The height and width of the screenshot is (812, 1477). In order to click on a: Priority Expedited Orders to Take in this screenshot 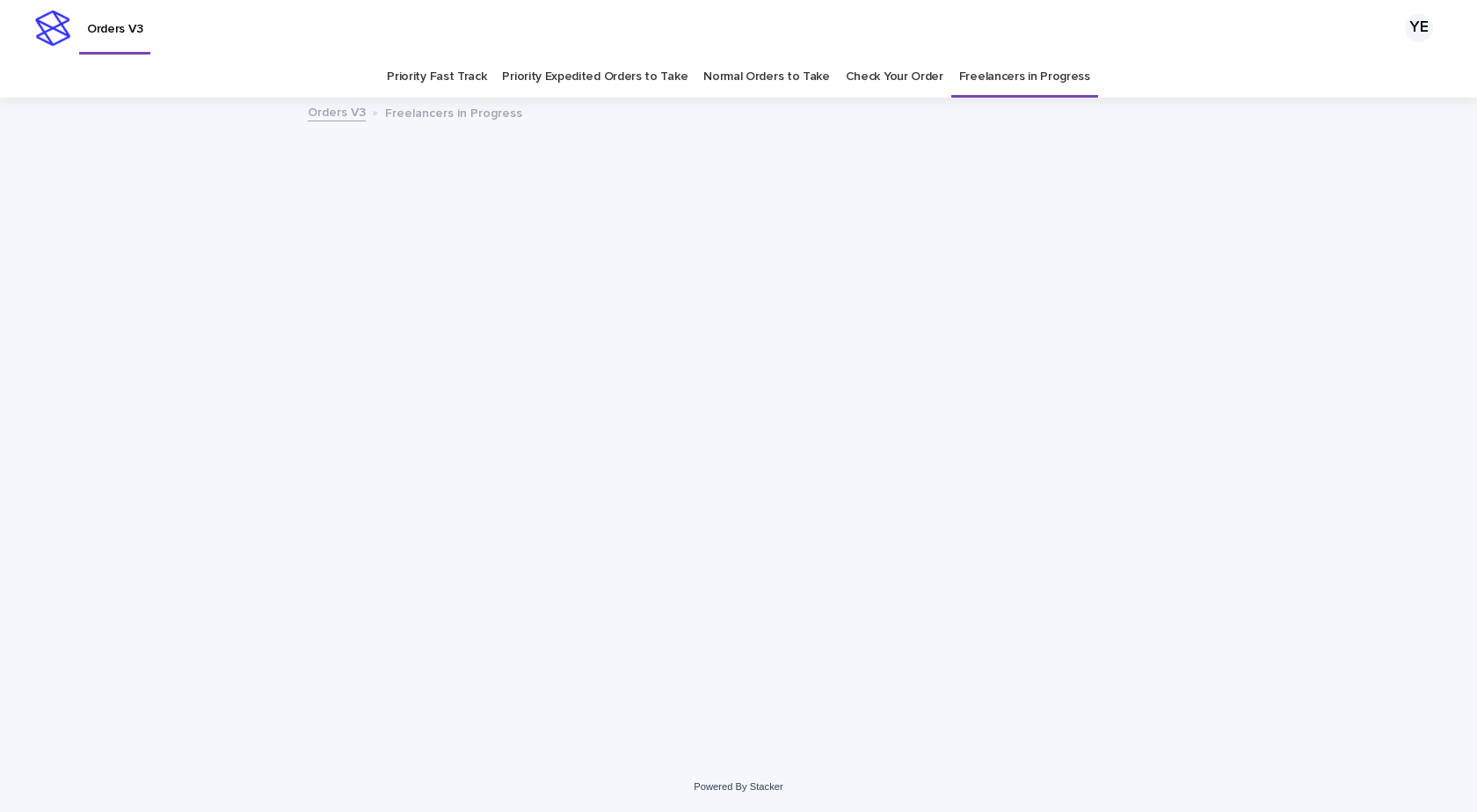, I will do `click(595, 76)`.